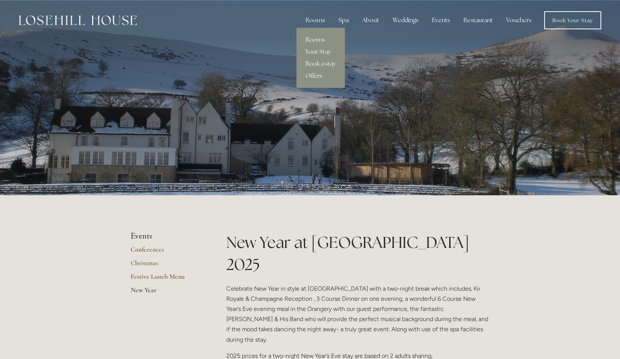 The width and height of the screenshot is (620, 359). What do you see at coordinates (78, 20) in the screenshot?
I see `img: Losehill House` at bounding box center [78, 20].